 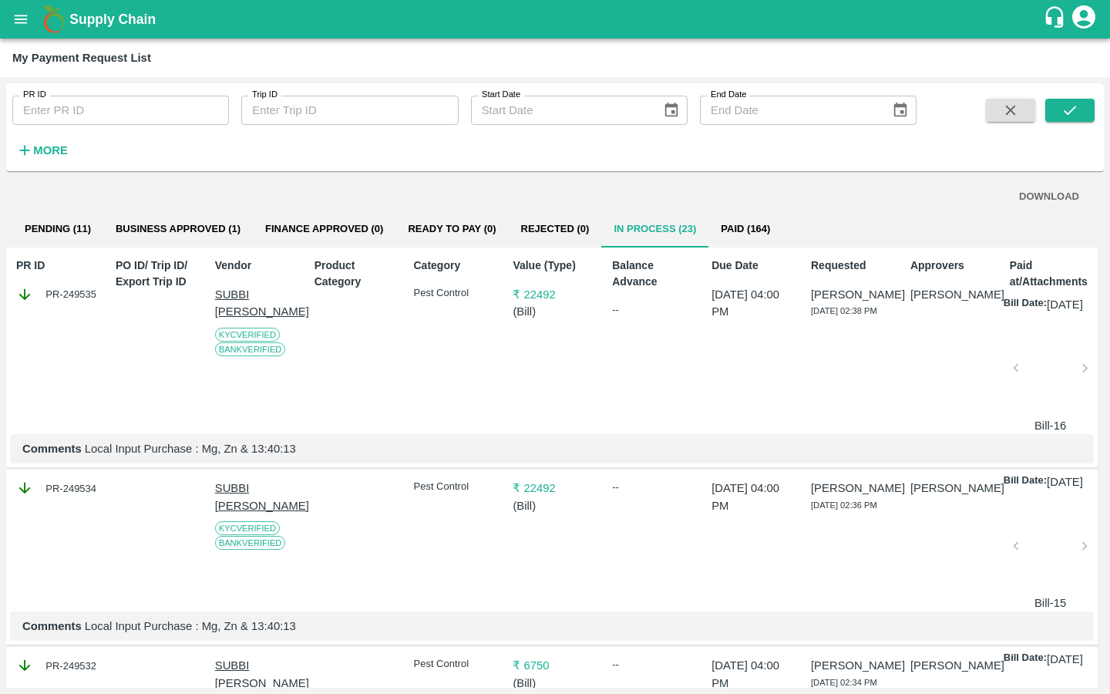 What do you see at coordinates (58, 295) in the screenshot?
I see `div: PR-249535` at bounding box center [58, 295].